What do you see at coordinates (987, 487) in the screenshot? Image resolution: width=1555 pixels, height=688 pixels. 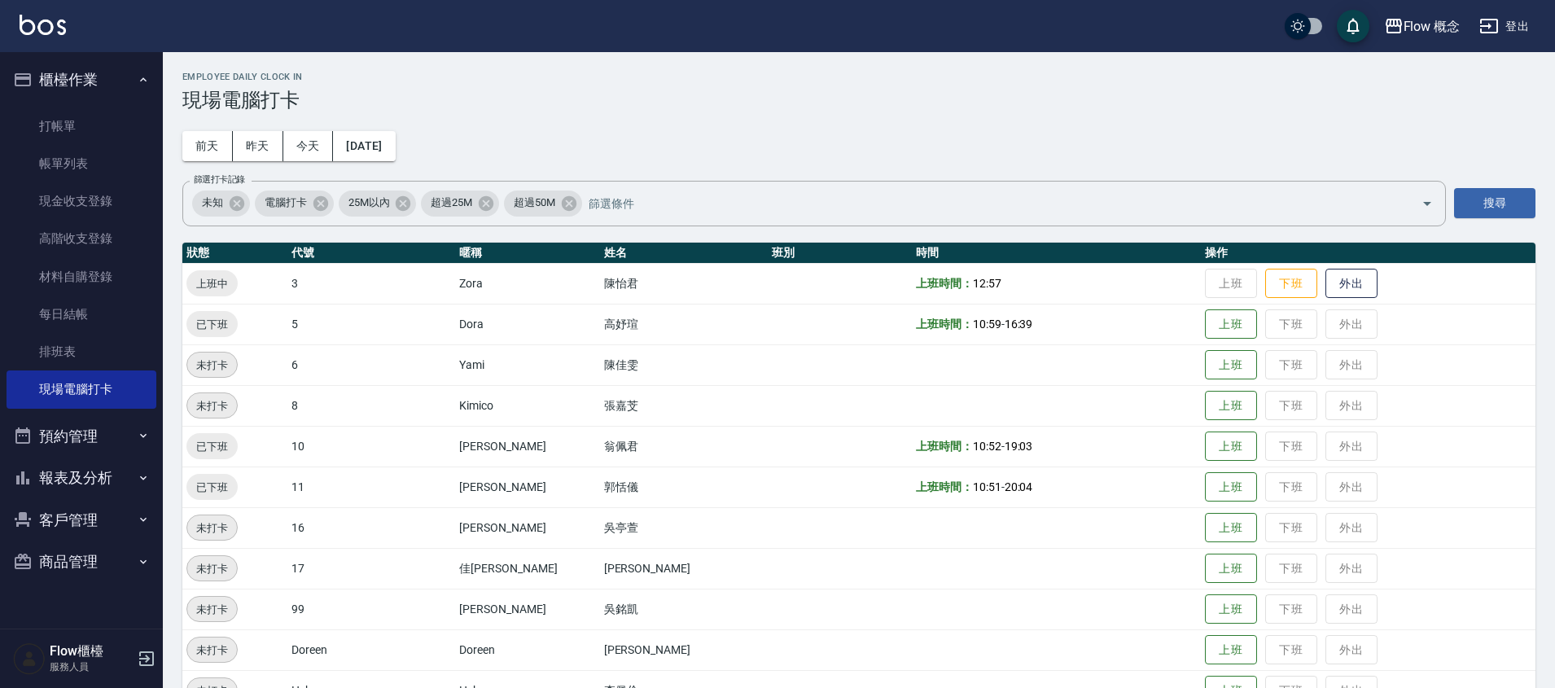 I see `span: 10:51` at bounding box center [987, 487].